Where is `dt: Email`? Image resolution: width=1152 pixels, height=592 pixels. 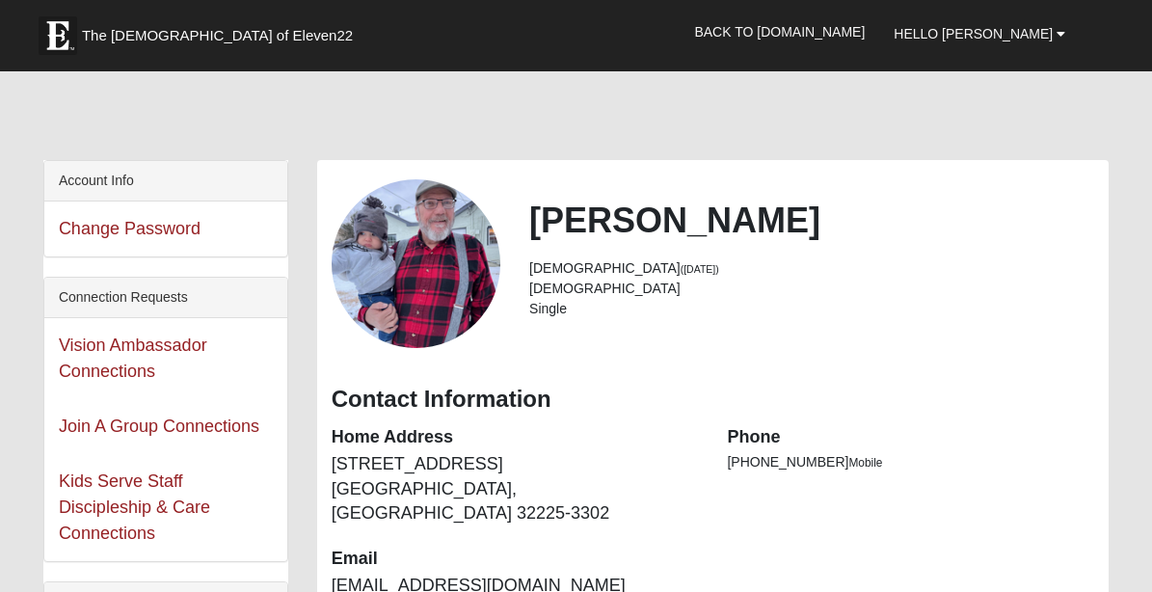 dt: Email is located at coordinates (515, 559).